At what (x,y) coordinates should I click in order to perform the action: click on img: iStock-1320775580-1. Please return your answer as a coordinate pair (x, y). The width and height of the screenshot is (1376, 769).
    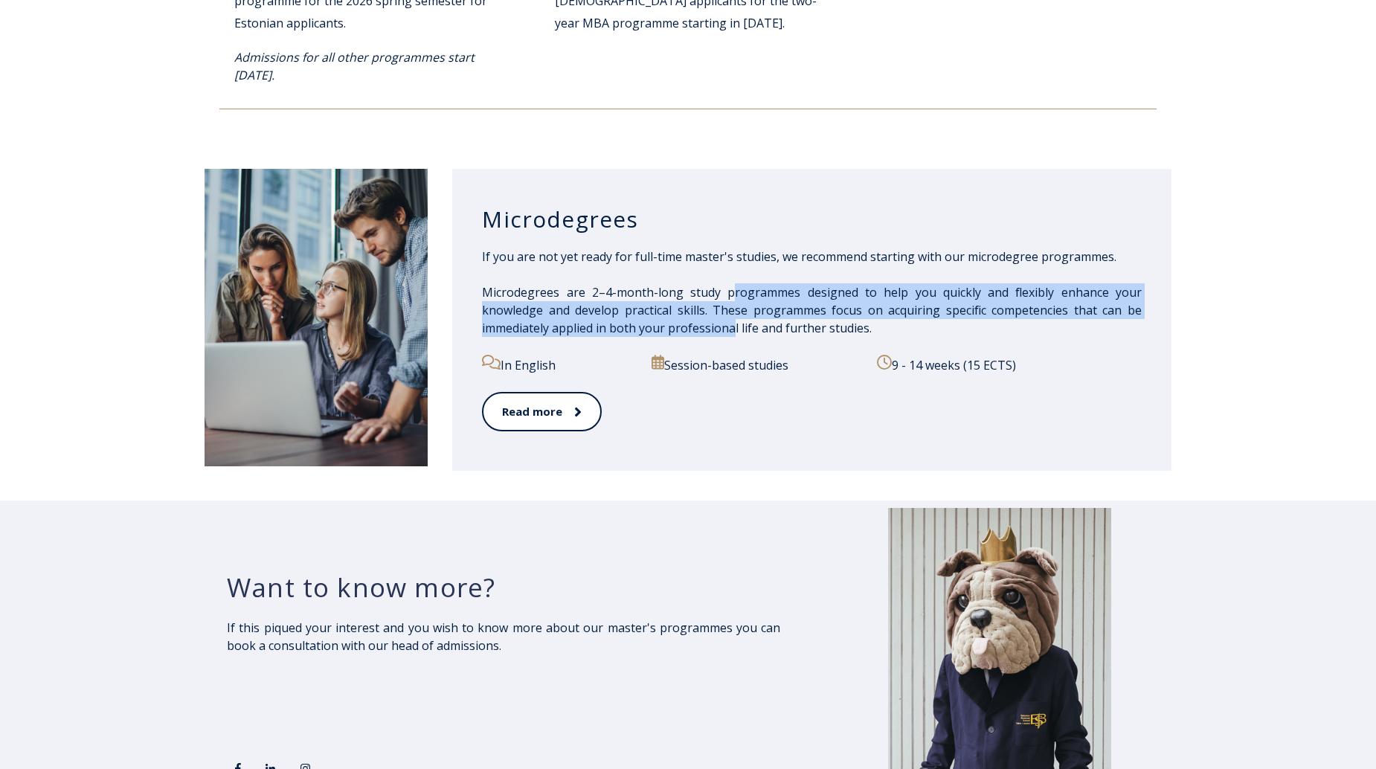
    Looking at the image, I should click on (316, 318).